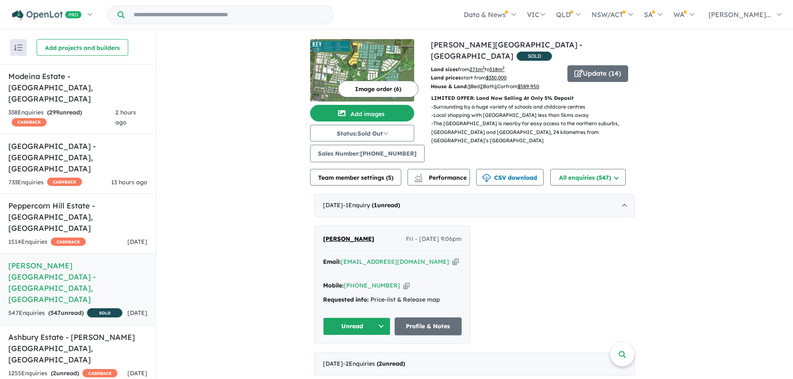 This screenshot has width=793, height=379. I want to click on button: Team member settings (5), so click(355, 177).